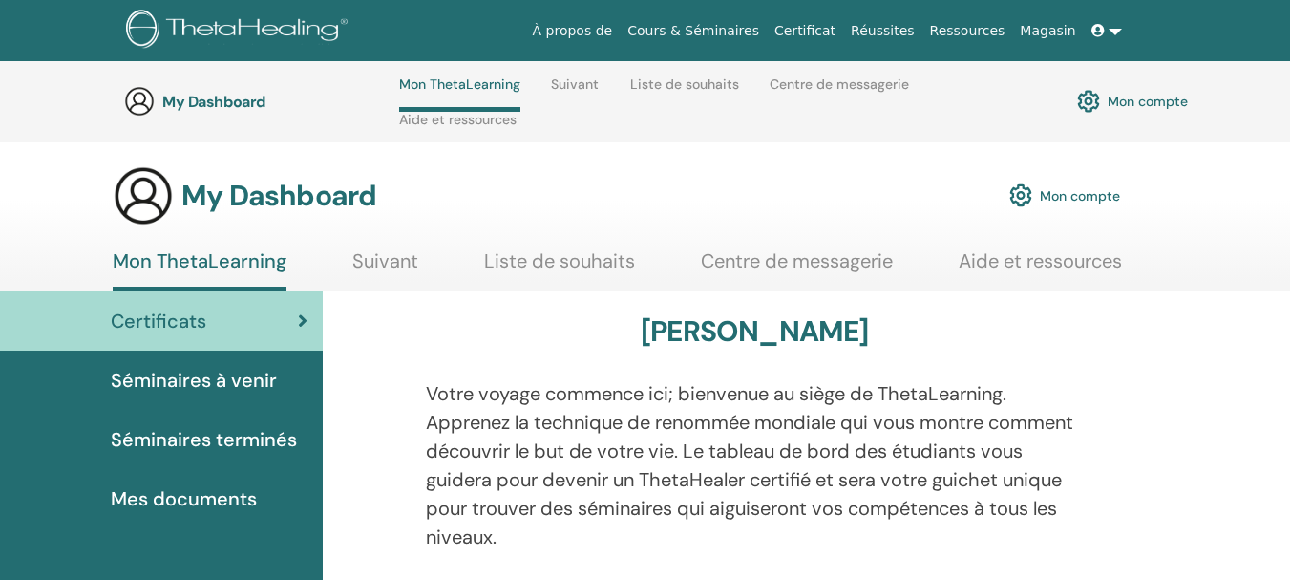 The height and width of the screenshot is (580, 1290). What do you see at coordinates (573, 31) in the screenshot?
I see `a: À propos de` at bounding box center [573, 31].